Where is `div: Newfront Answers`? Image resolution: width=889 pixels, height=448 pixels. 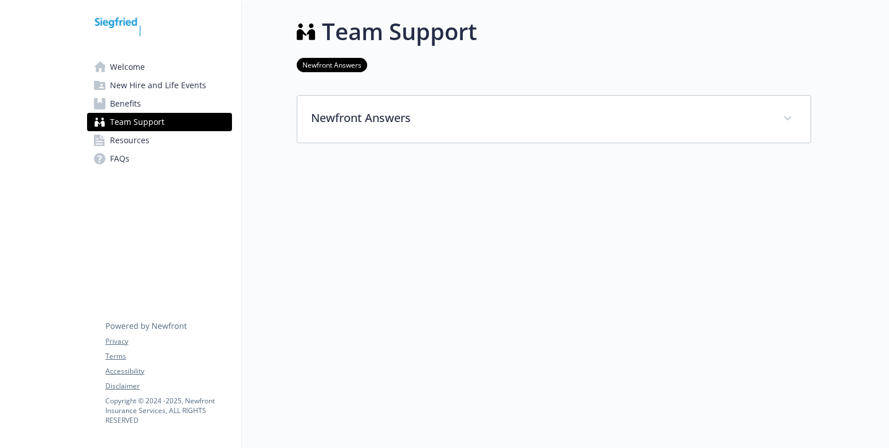
div: Newfront Answers is located at coordinates (554, 119).